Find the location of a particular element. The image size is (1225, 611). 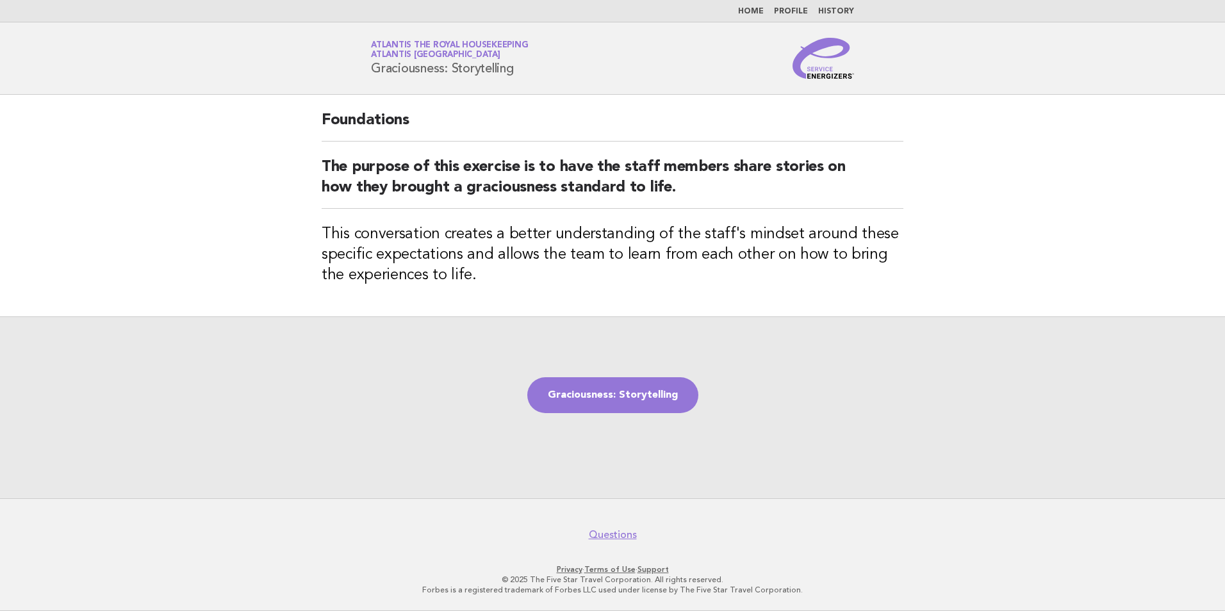

a: Support is located at coordinates (653, 570).